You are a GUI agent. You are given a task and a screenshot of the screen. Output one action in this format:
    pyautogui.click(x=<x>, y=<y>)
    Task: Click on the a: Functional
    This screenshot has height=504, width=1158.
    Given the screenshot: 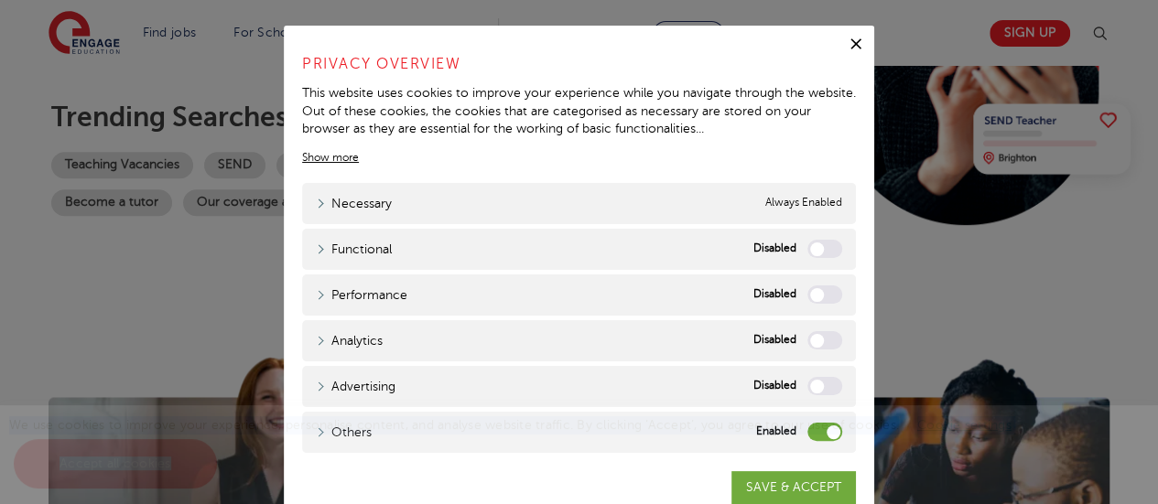 What is the action you would take?
    pyautogui.click(x=353, y=249)
    